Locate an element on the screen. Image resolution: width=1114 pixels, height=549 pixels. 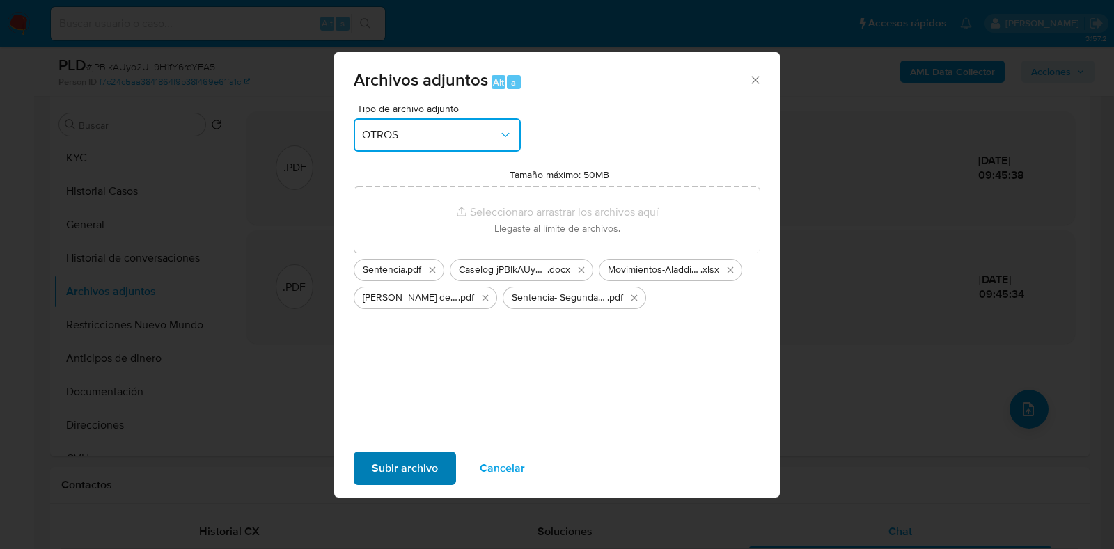
span: .docx is located at coordinates (558, 270).